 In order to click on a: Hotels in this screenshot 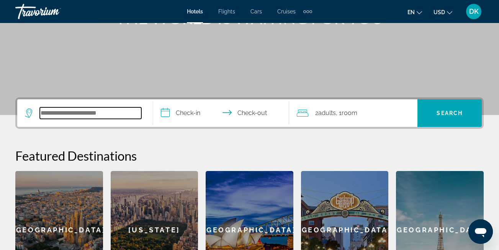, I will do `click(195, 11)`.